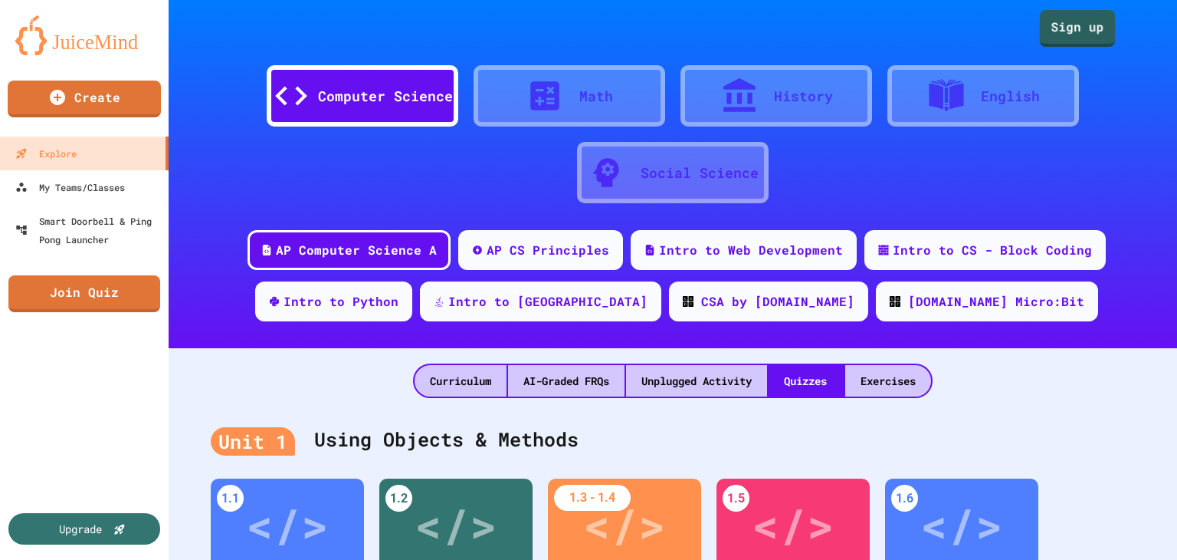 The width and height of the screenshot is (1177, 560). I want to click on div: History, so click(803, 96).